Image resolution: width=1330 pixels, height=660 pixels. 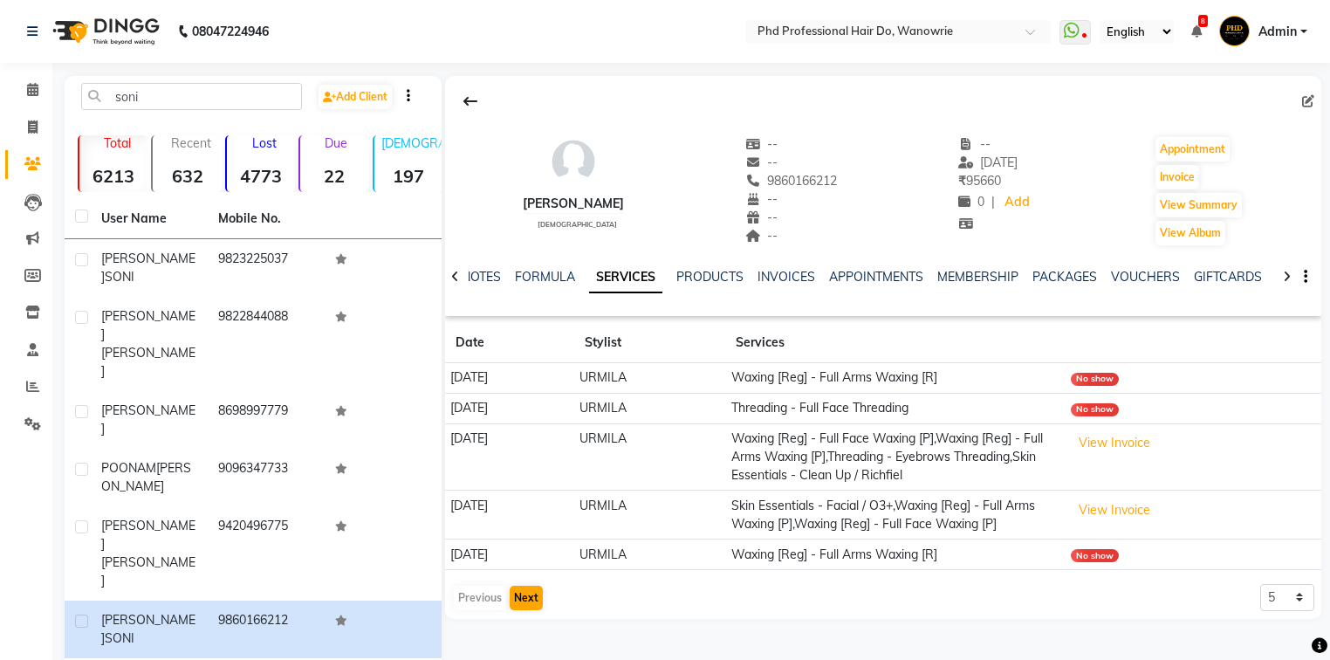 I want to click on a: FORMULA, so click(x=545, y=277).